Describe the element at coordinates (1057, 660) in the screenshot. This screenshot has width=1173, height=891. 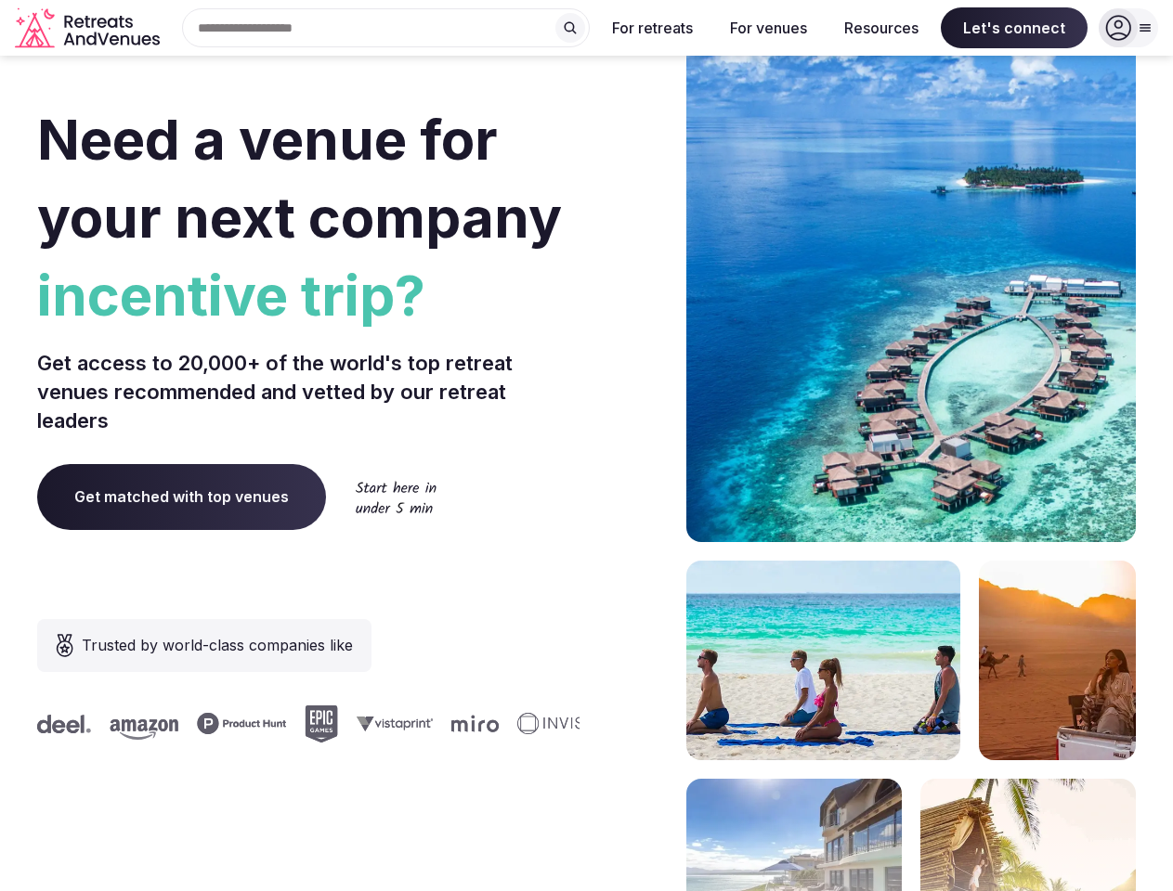
I see `img: woman sitting in back of truck with camels` at that location.